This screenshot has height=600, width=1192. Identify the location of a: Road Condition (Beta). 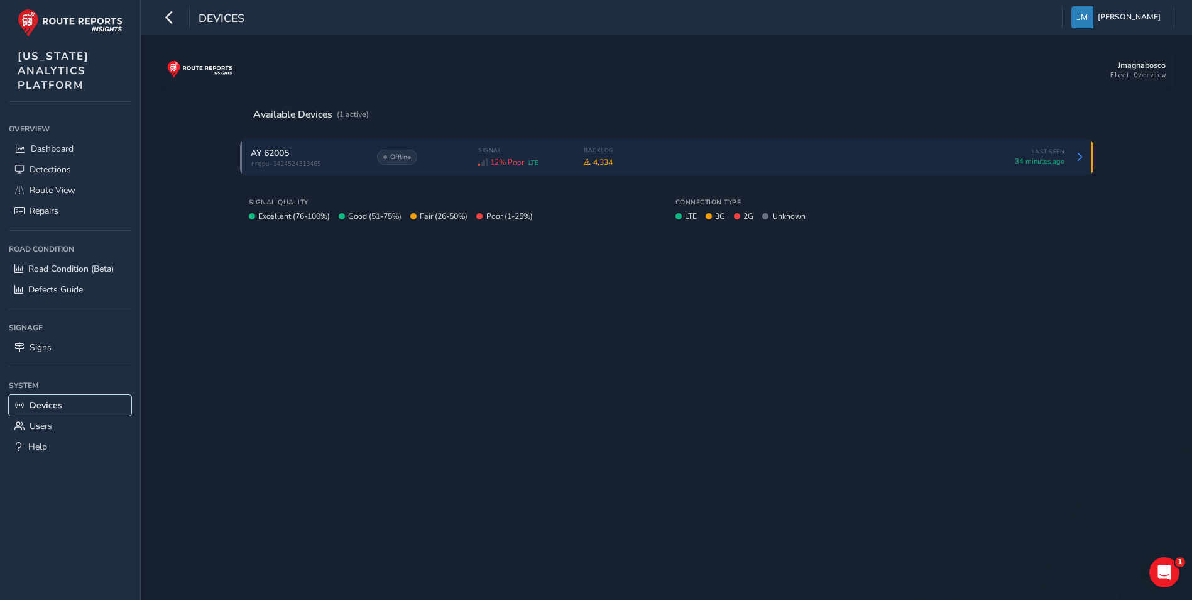
(70, 268).